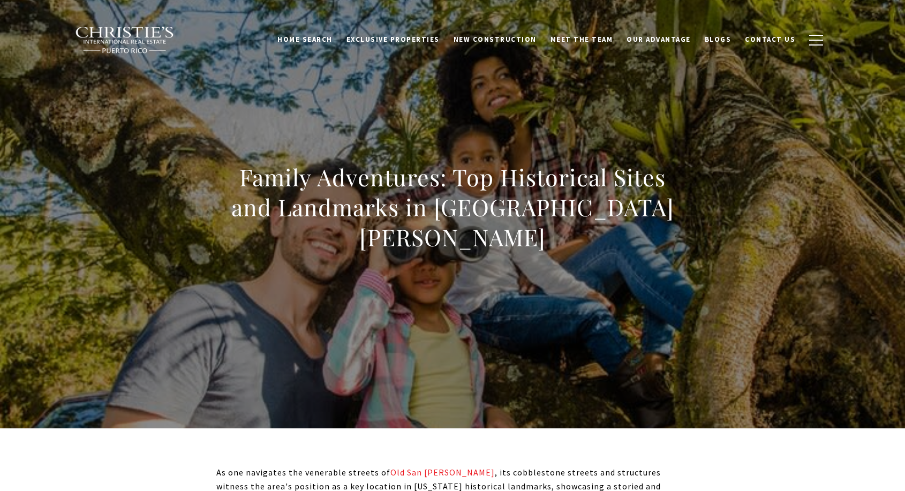 Image resolution: width=905 pixels, height=491 pixels. What do you see at coordinates (582, 40) in the screenshot?
I see `a: Meet the Team` at bounding box center [582, 40].